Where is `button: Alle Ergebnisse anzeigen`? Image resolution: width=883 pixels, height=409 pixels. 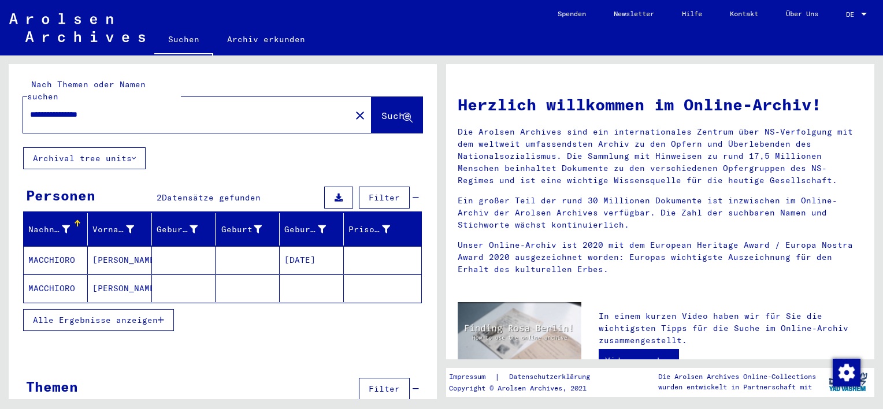
button: Alle Ergebnisse anzeigen is located at coordinates (98, 320).